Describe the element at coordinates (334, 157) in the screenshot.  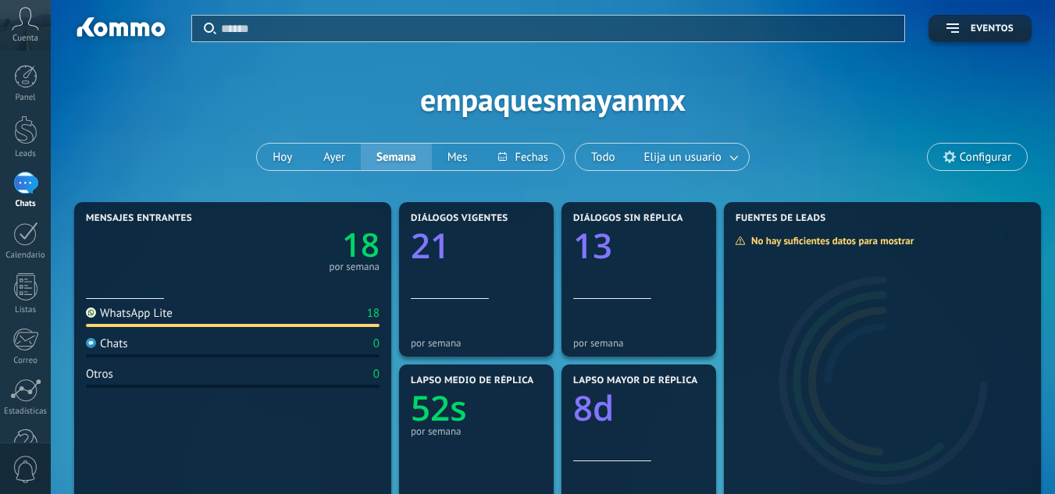
I see `button: Ayer` at that location.